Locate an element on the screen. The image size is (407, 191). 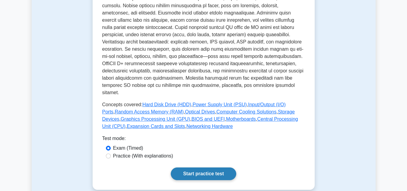
label: Practice (With explanations) is located at coordinates (143, 156).